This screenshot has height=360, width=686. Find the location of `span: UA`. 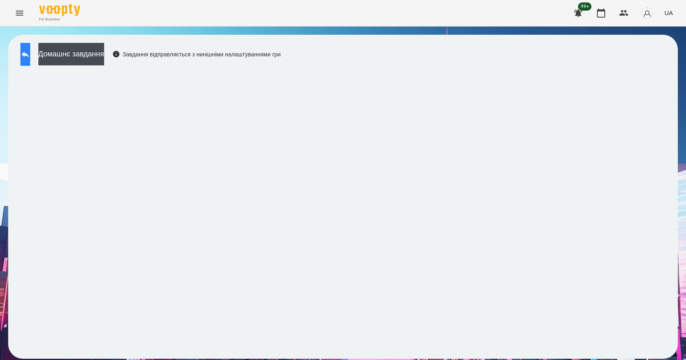

span: UA is located at coordinates (668, 13).